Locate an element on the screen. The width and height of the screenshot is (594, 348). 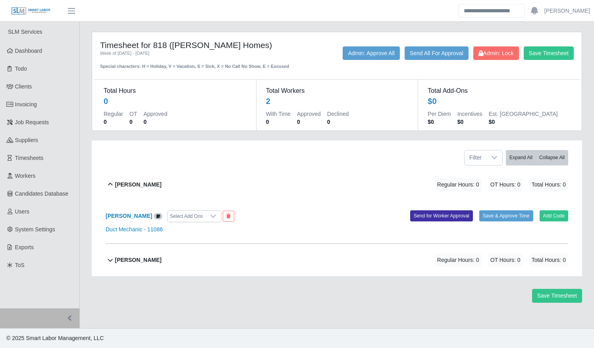
input: Search is located at coordinates (492, 11).